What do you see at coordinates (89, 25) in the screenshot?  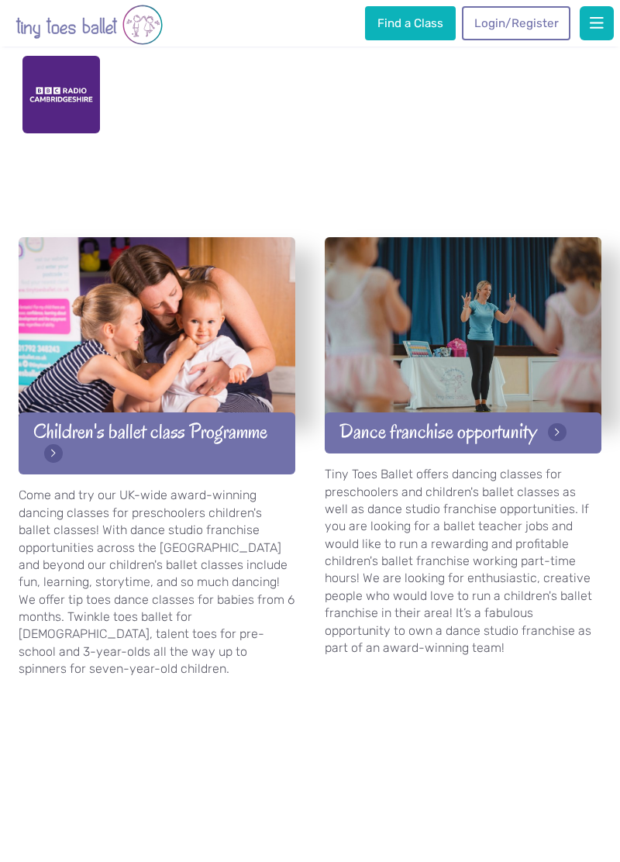 I see `img: tiny toes ballet` at bounding box center [89, 25].